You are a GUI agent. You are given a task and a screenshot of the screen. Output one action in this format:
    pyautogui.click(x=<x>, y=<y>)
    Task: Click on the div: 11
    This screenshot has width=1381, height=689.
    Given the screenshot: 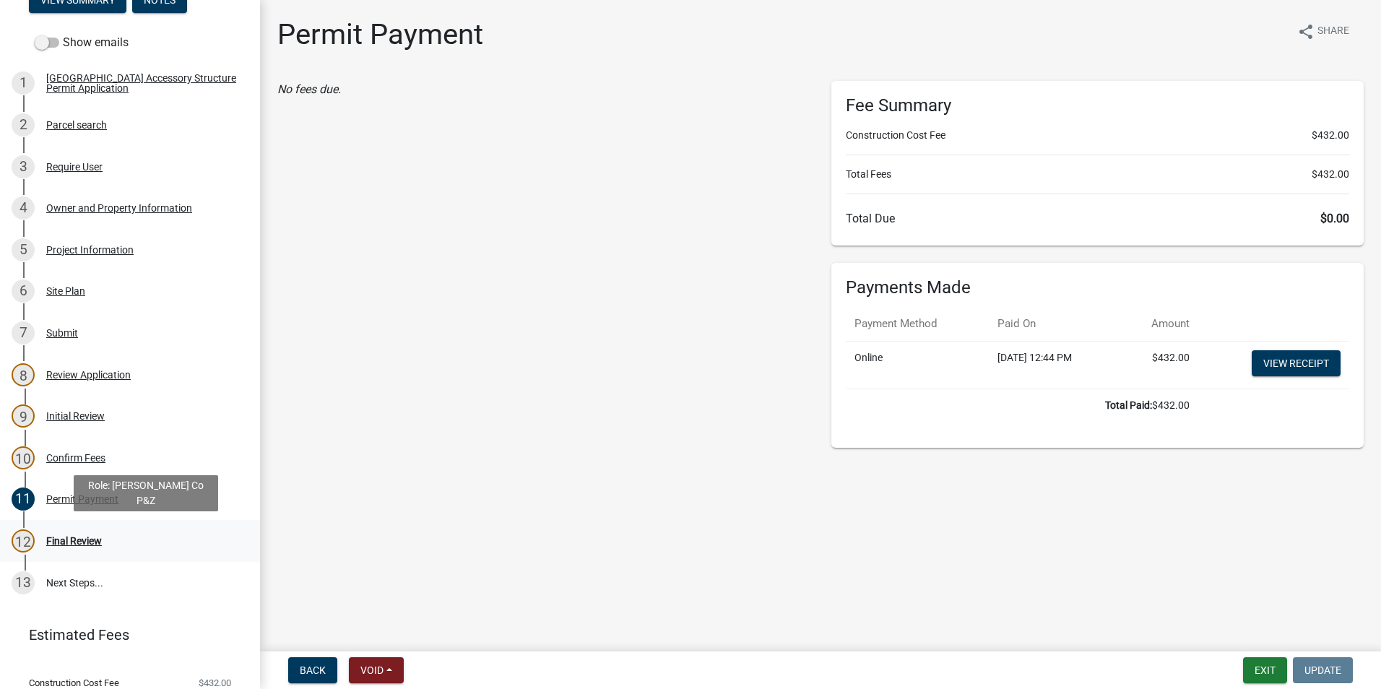 What is the action you would take?
    pyautogui.click(x=23, y=499)
    